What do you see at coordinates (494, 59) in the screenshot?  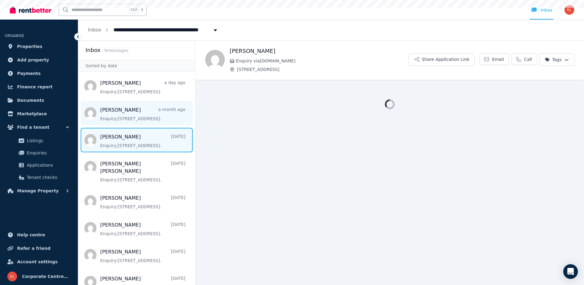 I see `a: Email` at bounding box center [494, 59].